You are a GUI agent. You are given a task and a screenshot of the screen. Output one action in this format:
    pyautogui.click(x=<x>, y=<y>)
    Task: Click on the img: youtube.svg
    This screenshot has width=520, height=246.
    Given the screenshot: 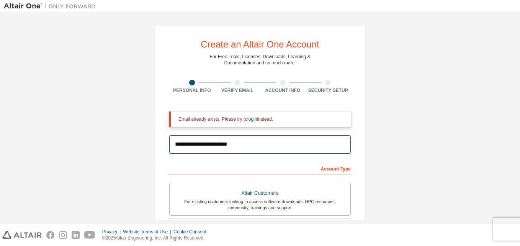 What is the action you would take?
    pyautogui.click(x=90, y=235)
    